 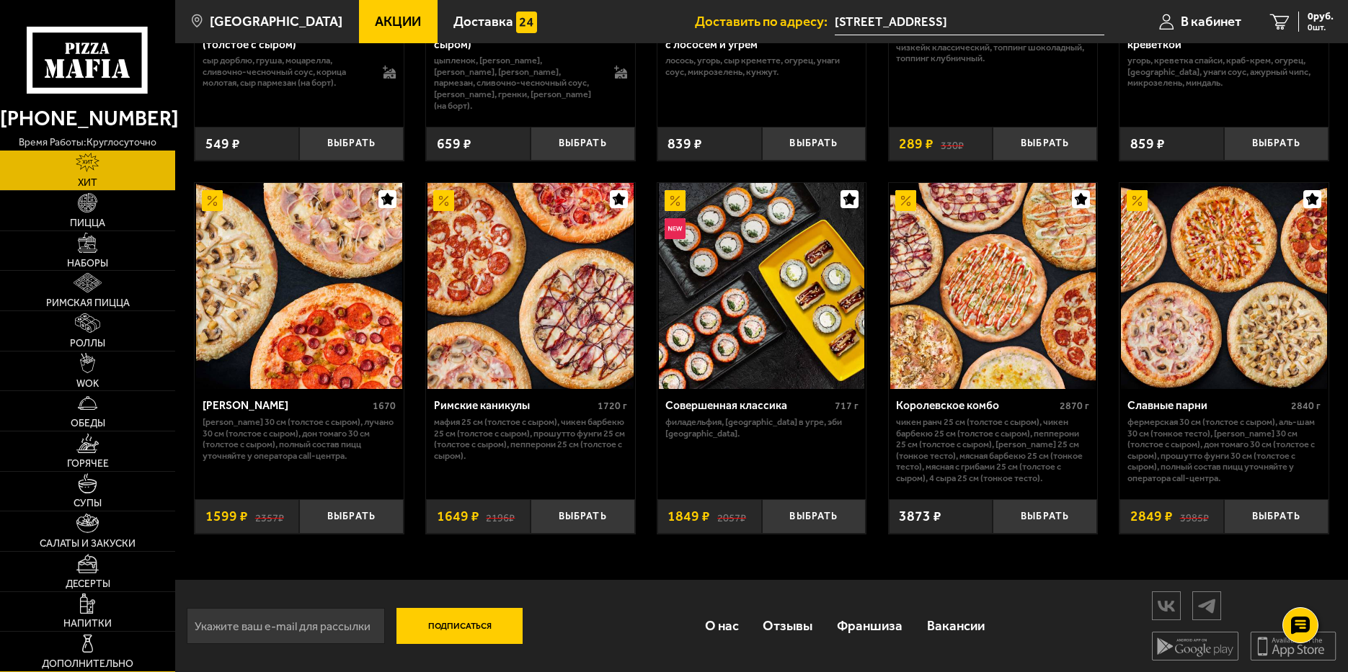 I want to click on img: Римские каникулы, so click(x=530, y=285).